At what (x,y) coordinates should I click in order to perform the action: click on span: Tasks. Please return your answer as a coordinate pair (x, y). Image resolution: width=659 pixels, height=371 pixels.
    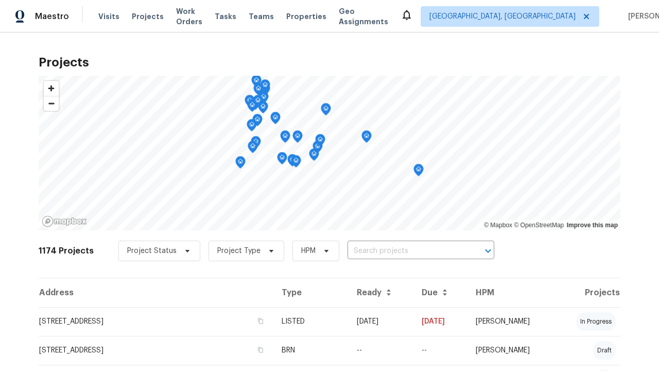
    Looking at the image, I should click on (225, 16).